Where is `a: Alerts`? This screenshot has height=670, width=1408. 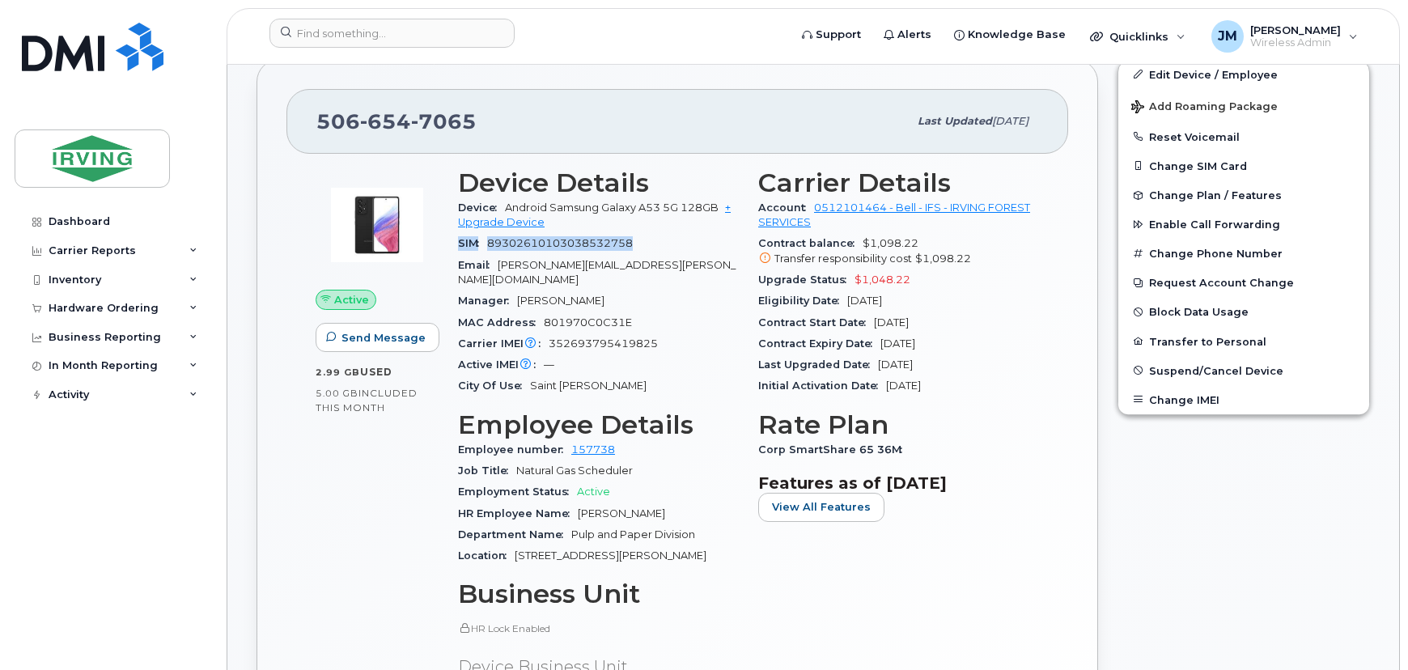
a: Alerts is located at coordinates (907, 35).